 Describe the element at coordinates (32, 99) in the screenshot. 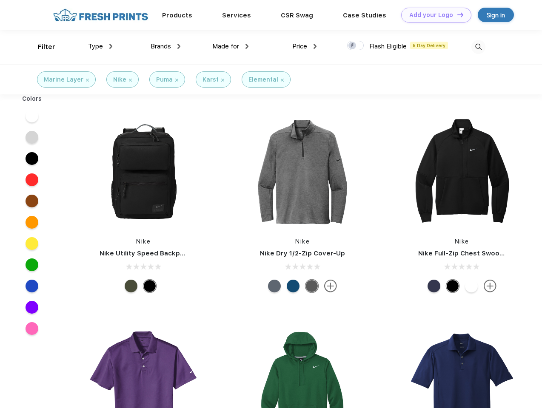

I see `div: Colors` at that location.